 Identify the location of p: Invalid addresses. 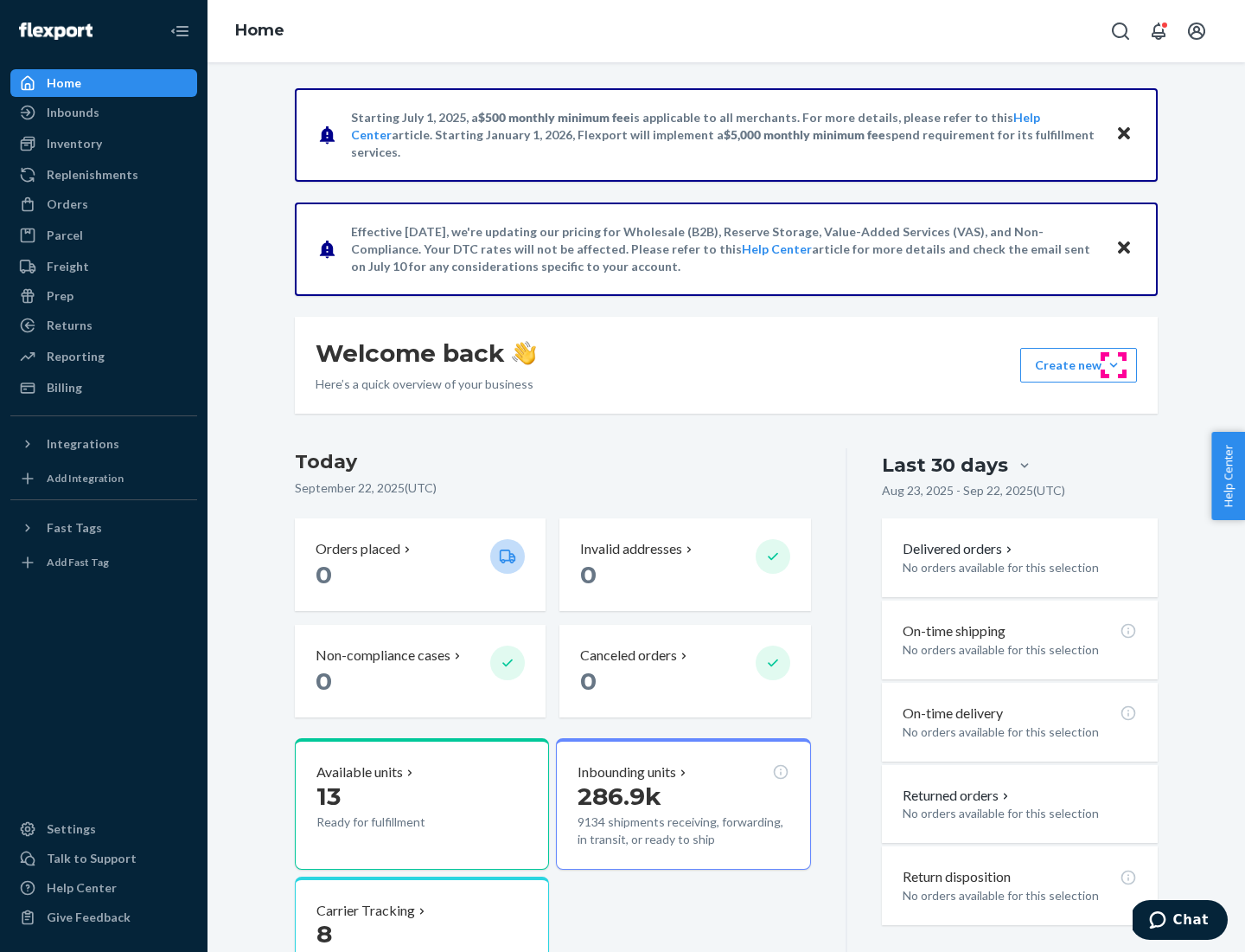
(631, 548).